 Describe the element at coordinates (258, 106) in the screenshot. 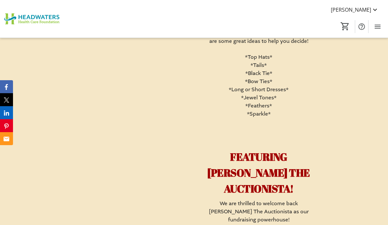

I see `span: *Feathers*` at that location.